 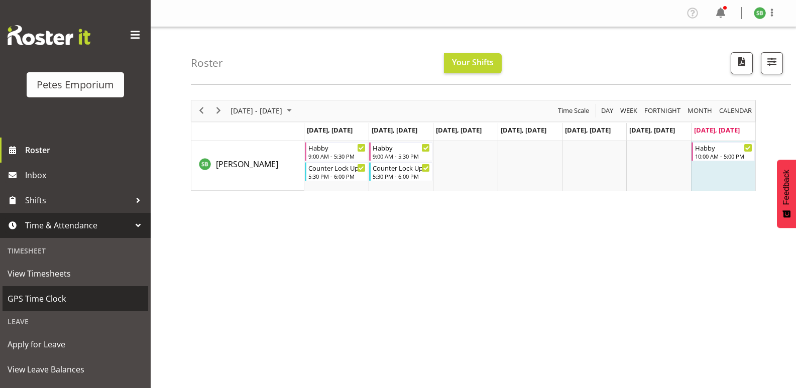 What do you see at coordinates (607, 110) in the screenshot?
I see `button: Timeline Day` at bounding box center [607, 110].